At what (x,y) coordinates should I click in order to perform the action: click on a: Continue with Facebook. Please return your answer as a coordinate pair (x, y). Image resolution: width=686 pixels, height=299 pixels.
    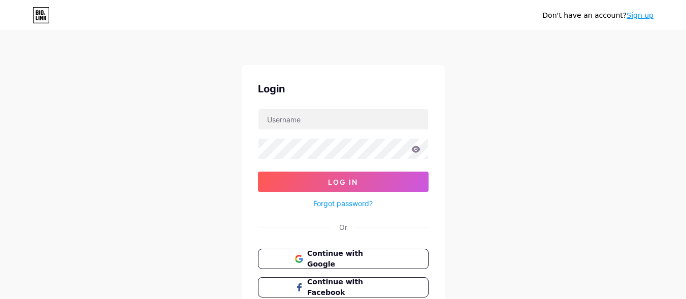
    Looking at the image, I should click on (343, 287).